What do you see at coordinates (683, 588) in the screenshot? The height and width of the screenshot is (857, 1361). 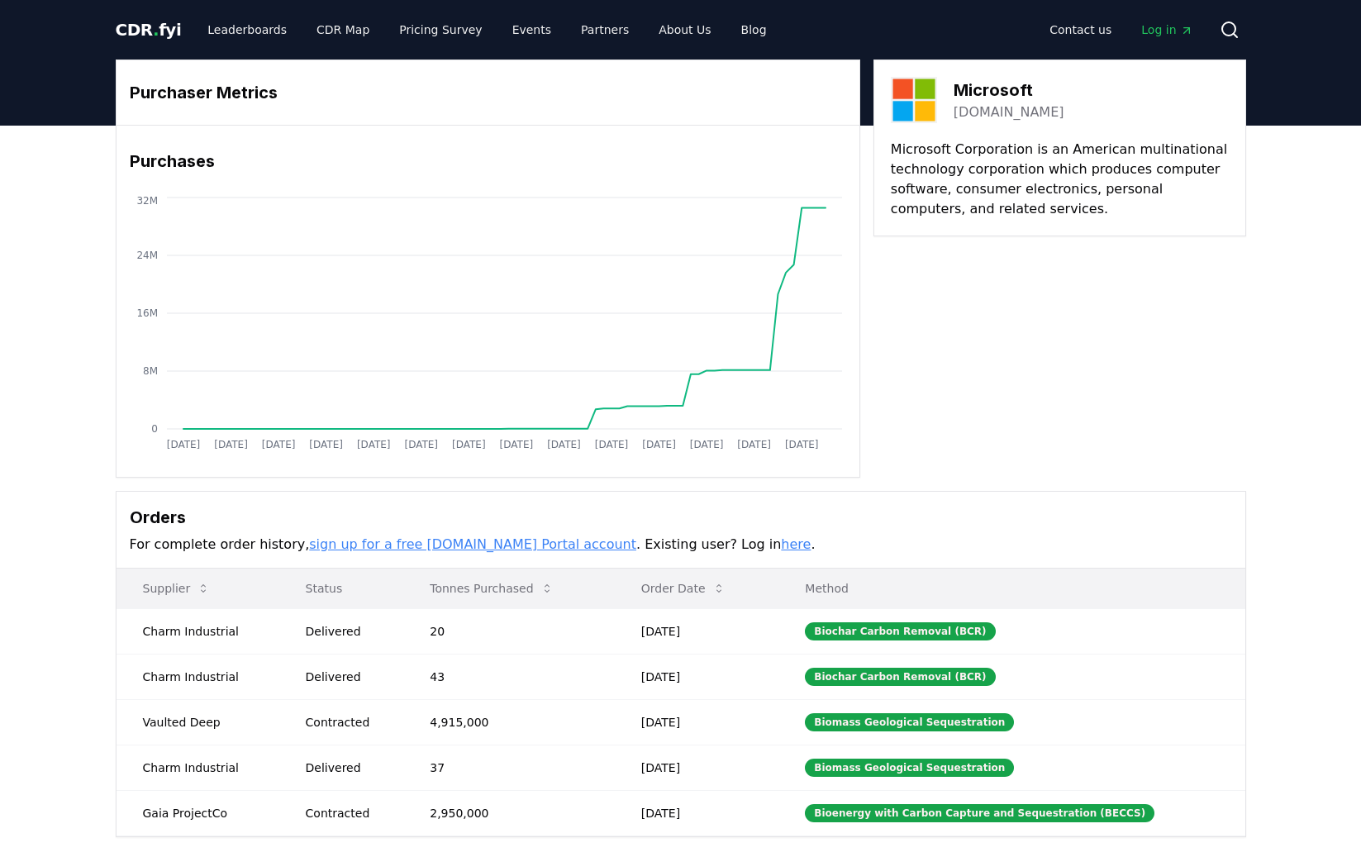 I see `button: Order Date` at bounding box center [683, 588].